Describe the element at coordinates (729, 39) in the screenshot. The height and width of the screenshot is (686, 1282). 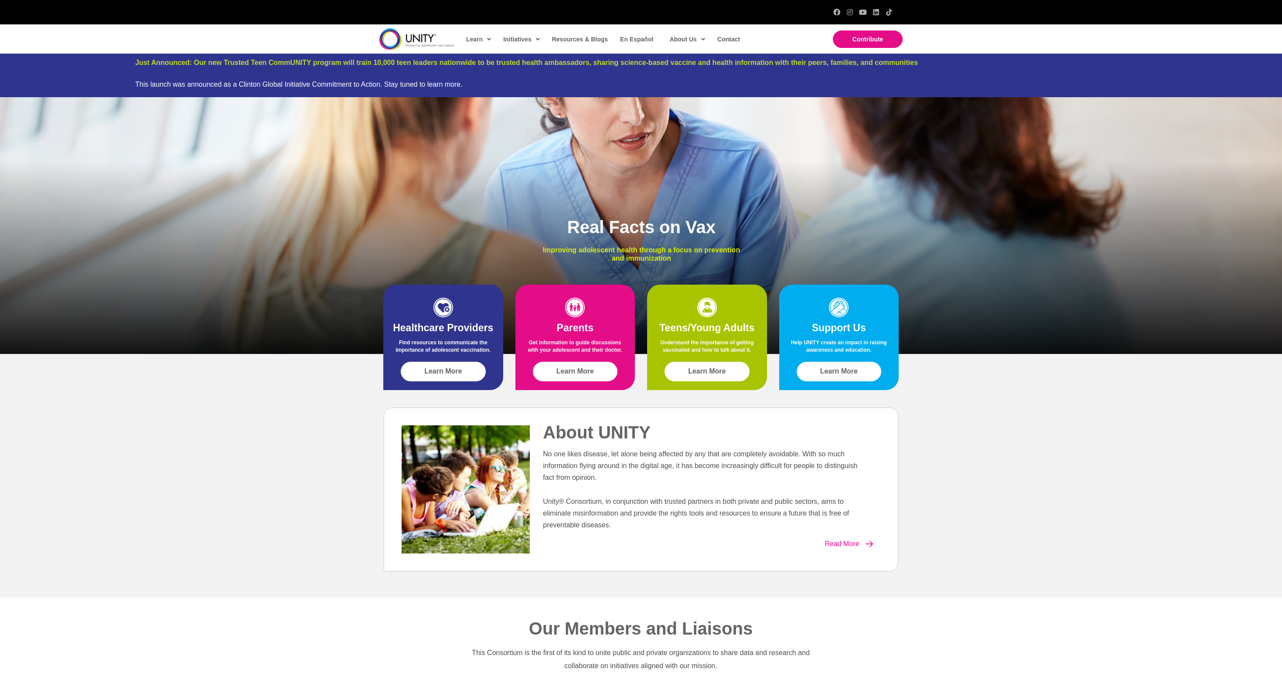
I see `span: Contact` at that location.